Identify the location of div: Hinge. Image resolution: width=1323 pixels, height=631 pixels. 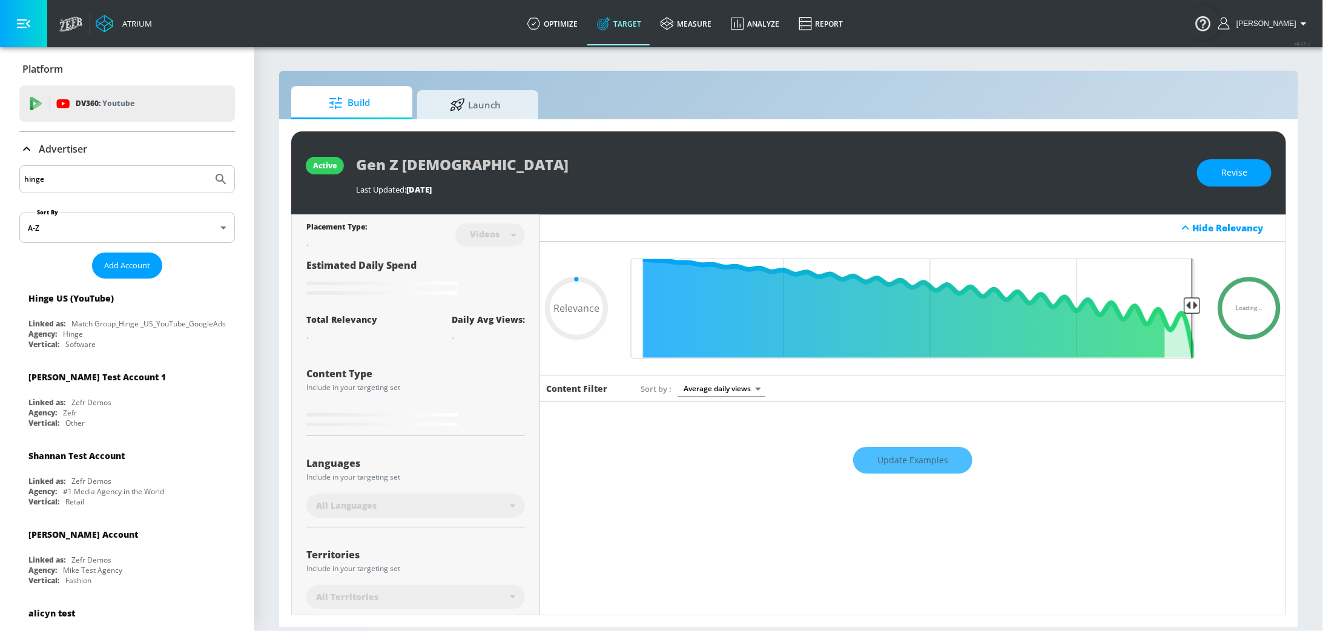
(73, 334).